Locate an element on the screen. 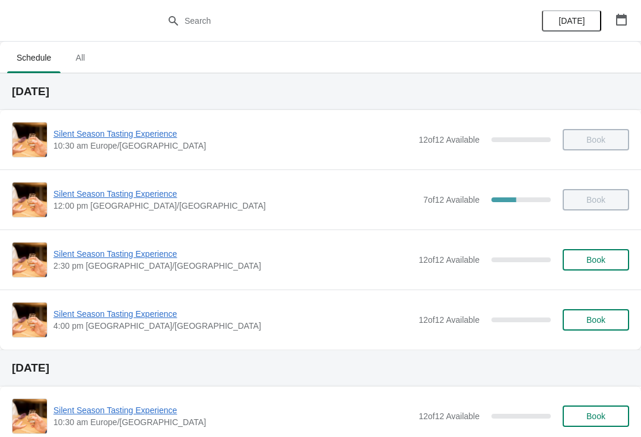 The height and width of the screenshot is (437, 641). input: Search is located at coordinates (333, 21).